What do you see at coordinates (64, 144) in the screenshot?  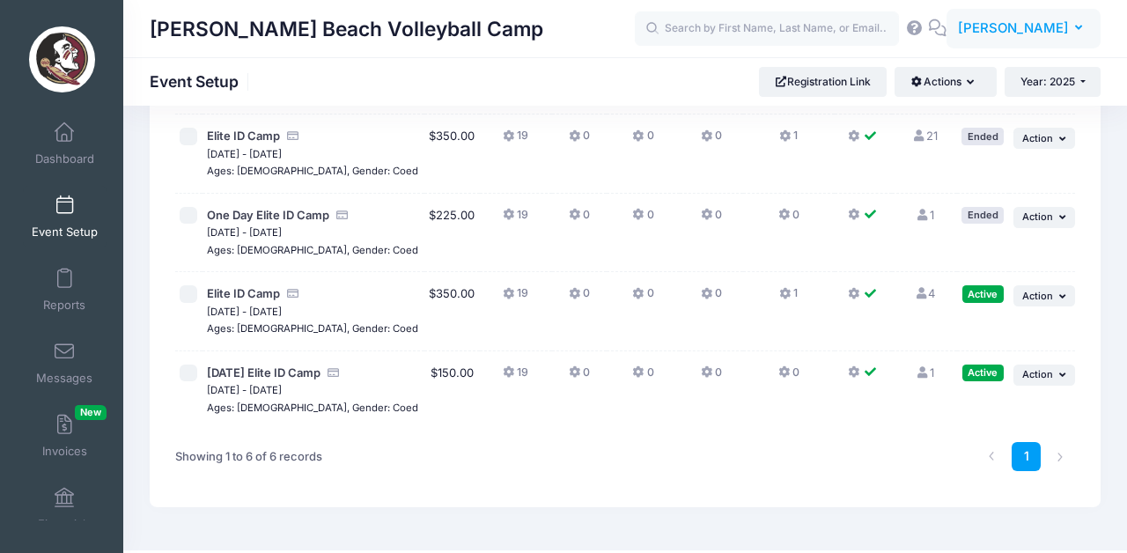 I see `a: Dashboard` at bounding box center [64, 144].